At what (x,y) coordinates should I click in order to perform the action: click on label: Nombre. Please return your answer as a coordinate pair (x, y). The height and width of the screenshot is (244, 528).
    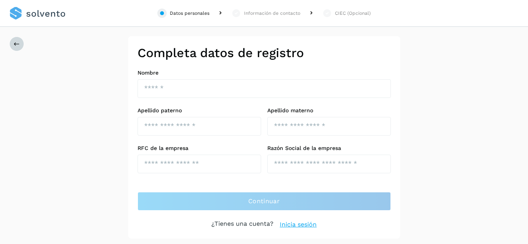
    Looking at the image, I should click on (264, 73).